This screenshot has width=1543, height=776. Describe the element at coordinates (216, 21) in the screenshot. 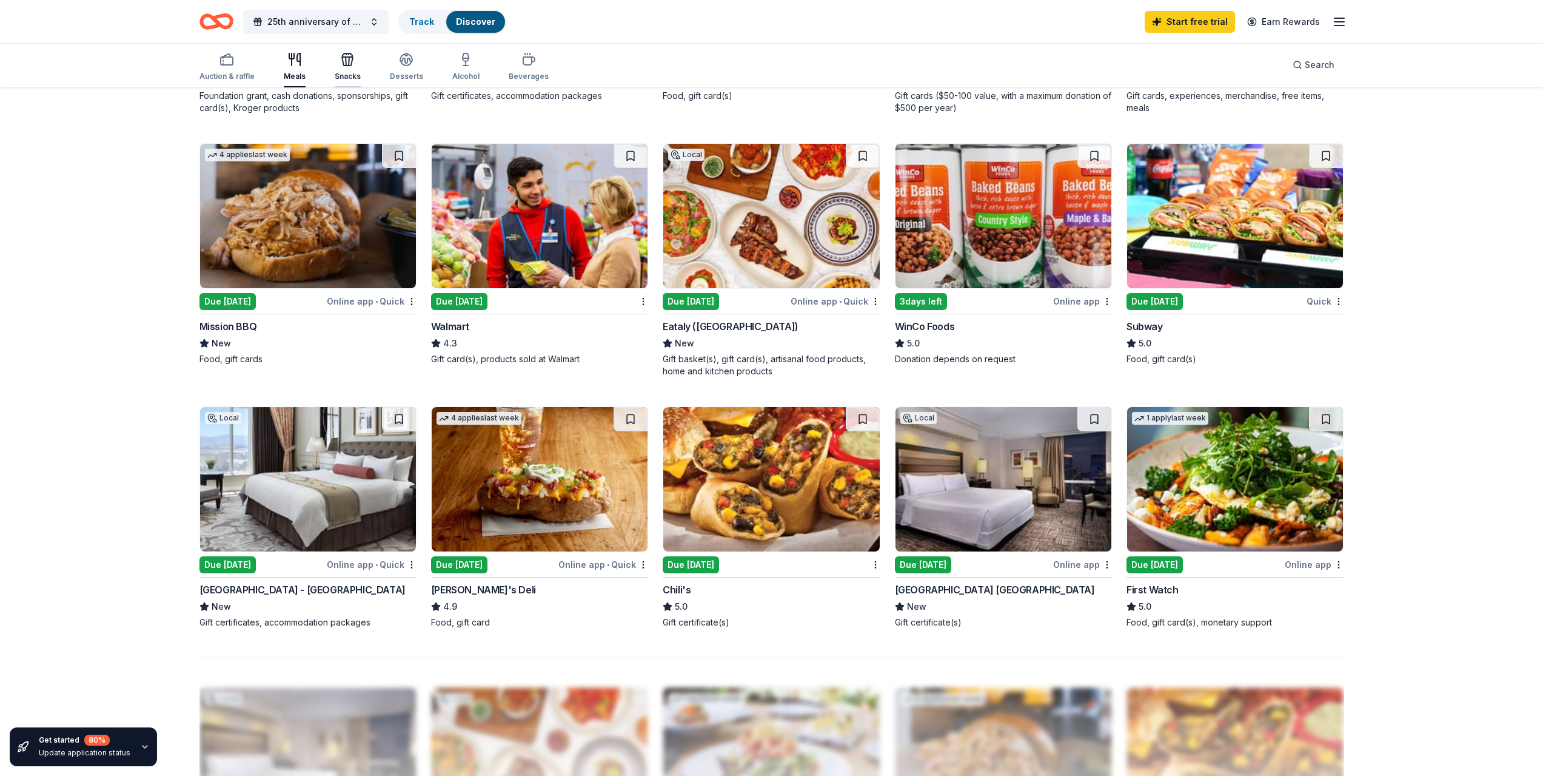

I see `a: Home` at that location.